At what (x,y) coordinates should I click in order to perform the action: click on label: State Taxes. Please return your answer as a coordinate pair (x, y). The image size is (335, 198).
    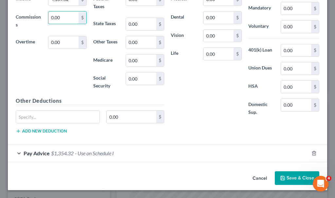
    Looking at the image, I should click on (106, 24).